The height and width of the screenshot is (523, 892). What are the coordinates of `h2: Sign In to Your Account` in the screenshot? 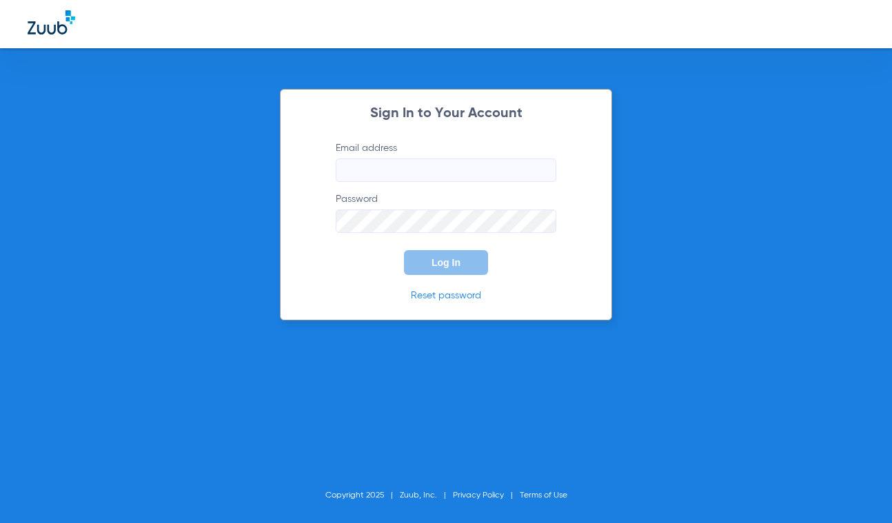 It's located at (446, 114).